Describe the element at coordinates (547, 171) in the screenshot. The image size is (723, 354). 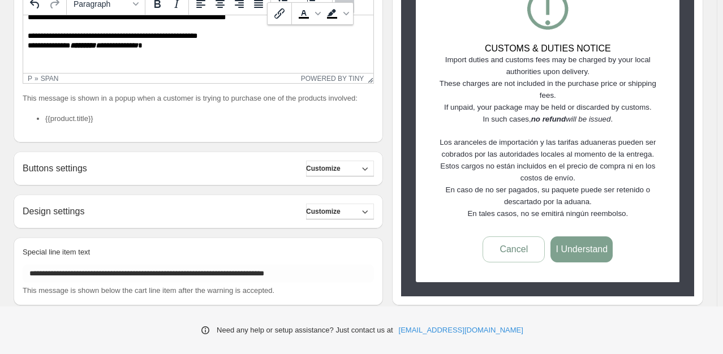
I see `span: Estos cargos no están incluidos en el precio de compra ni en los costos de envío.` at that location.